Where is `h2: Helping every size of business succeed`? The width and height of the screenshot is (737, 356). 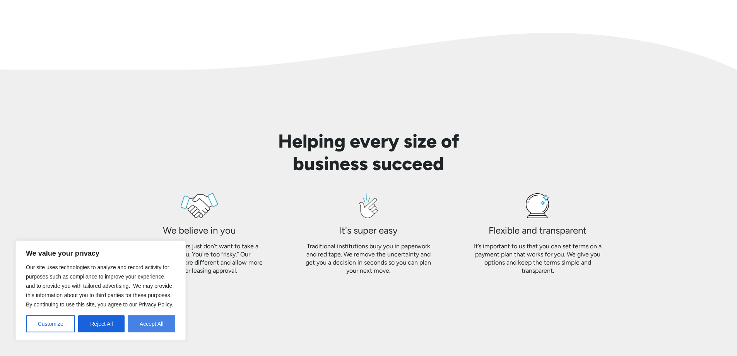
h2: Helping every size of business succeed is located at coordinates (369, 152).